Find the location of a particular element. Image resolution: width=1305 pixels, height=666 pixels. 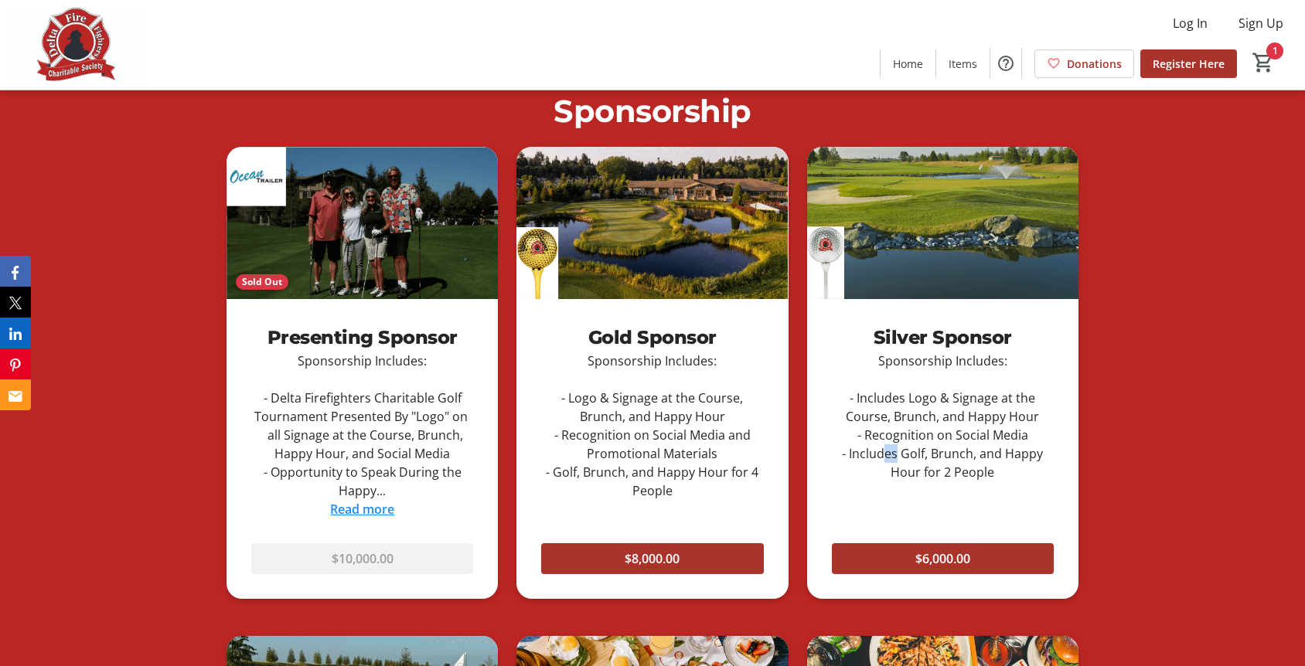

div: Presenting Sponsor is located at coordinates (362, 338).